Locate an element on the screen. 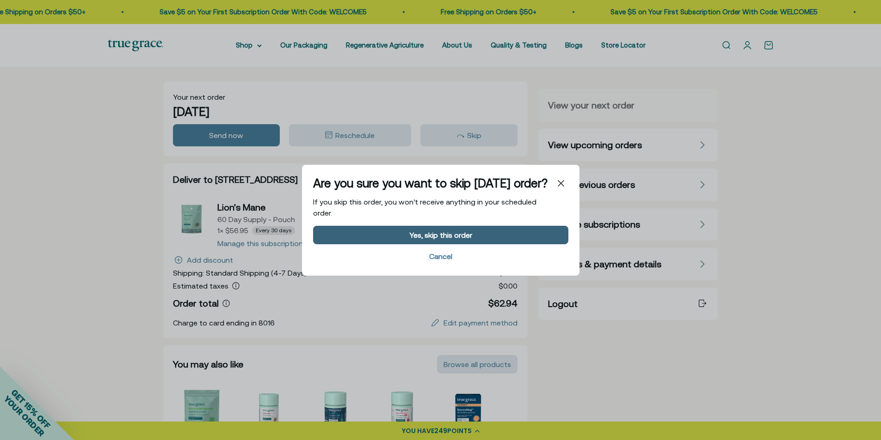 This screenshot has height=440, width=881. button: Yes, skip this order is located at coordinates (440, 235).